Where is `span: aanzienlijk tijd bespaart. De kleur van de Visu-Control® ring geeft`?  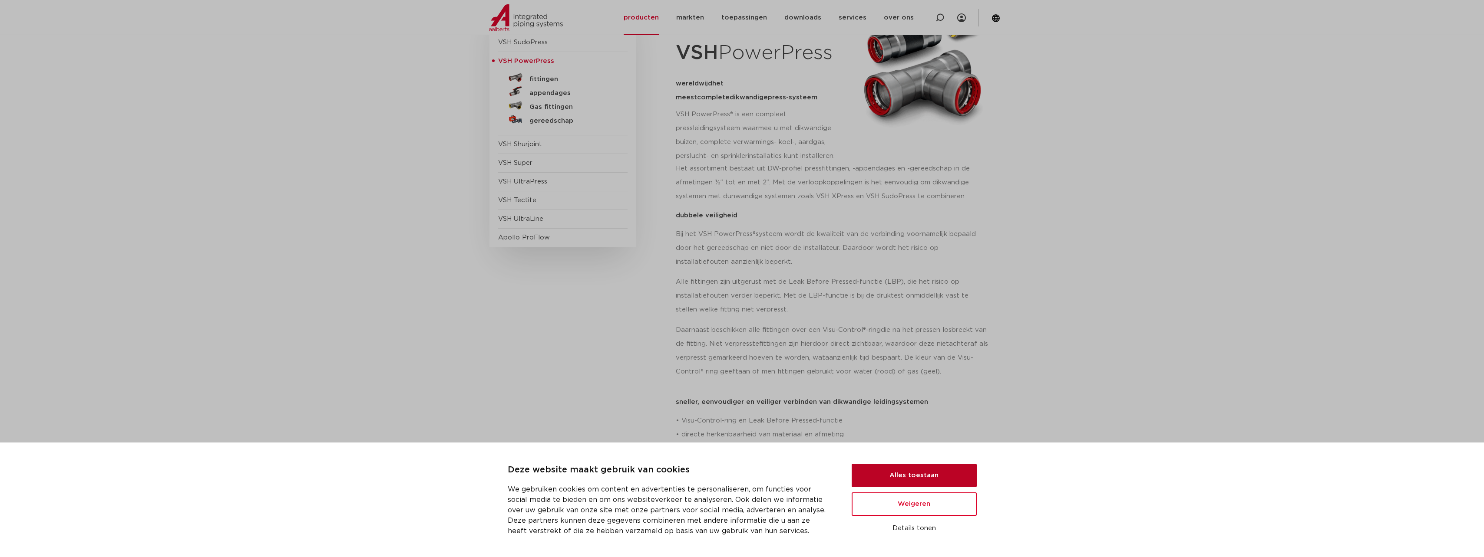
span: aanzienlijk tijd bespaart. De kleur van de Visu-Control® ring geeft is located at coordinates (824, 365).